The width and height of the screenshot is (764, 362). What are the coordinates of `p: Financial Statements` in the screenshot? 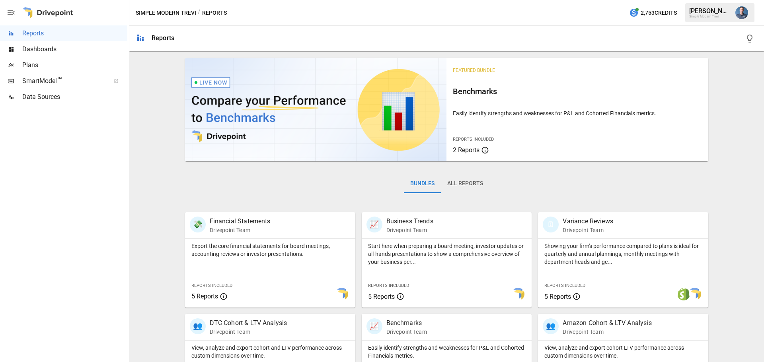 It's located at (240, 222).